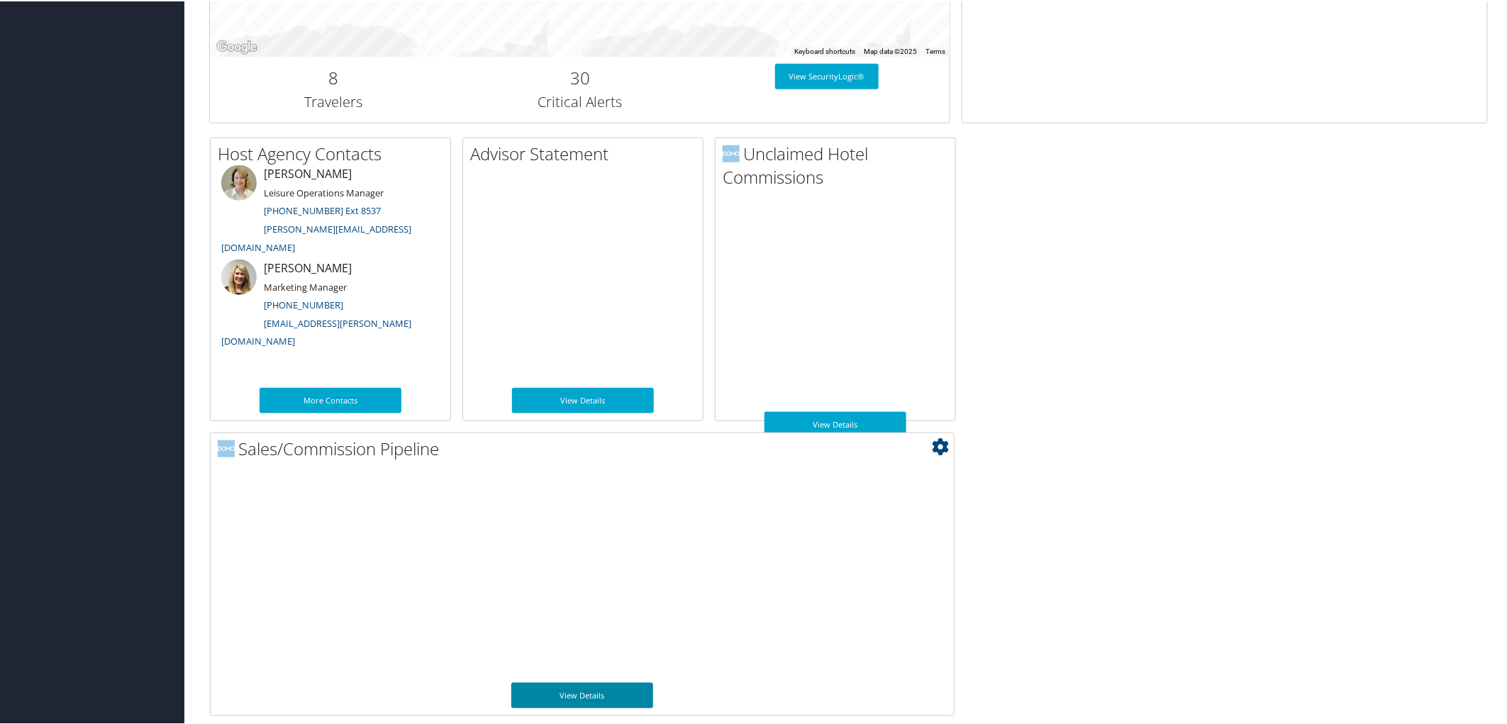  I want to click on h2: Advisor Statement, so click(587, 153).